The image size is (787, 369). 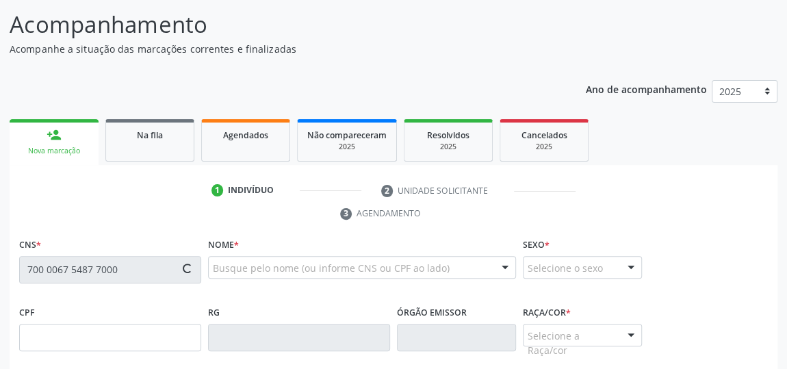 I want to click on span: Selecione a Raça/cor, so click(x=571, y=343).